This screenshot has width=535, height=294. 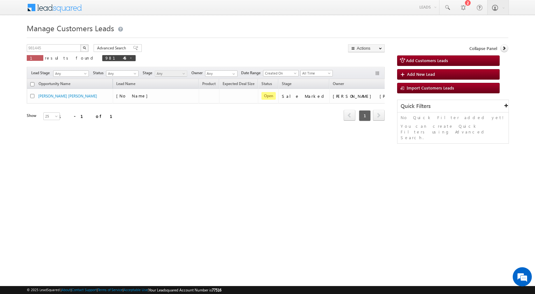 I want to click on span: Date Range, so click(x=252, y=73).